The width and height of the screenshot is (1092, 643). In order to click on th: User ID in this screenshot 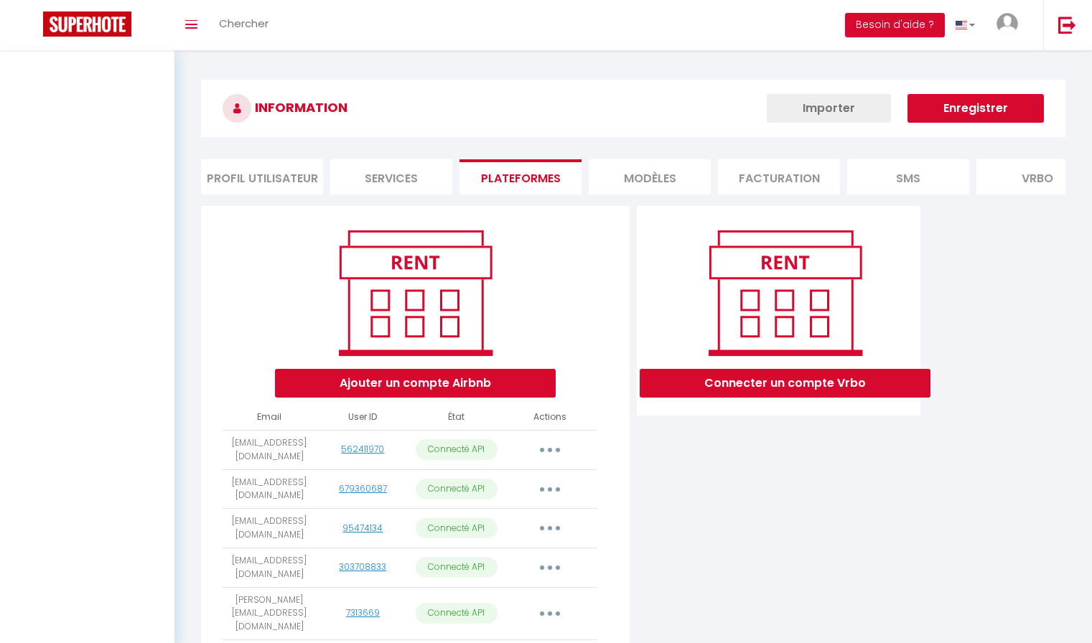, I will do `click(363, 417)`.